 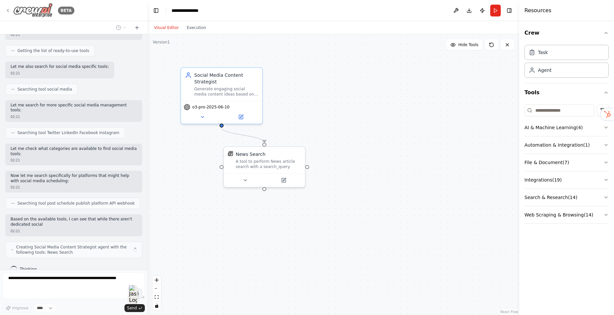 What do you see at coordinates (567, 180) in the screenshot?
I see `button: Integrations(19)` at bounding box center [567, 180].